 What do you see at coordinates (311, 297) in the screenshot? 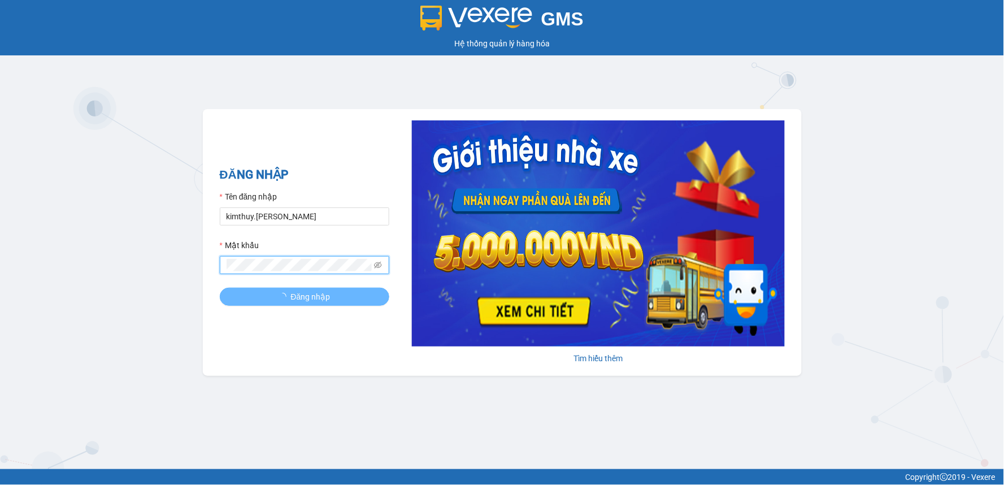
I see `span: Đăng nhập` at bounding box center [311, 297].